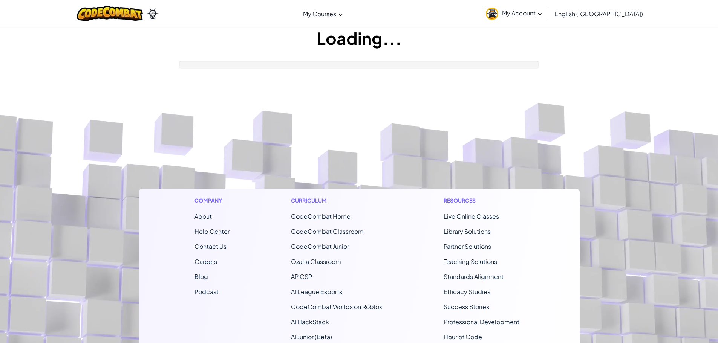  What do you see at coordinates (463, 337) in the screenshot?
I see `a: Hour of Code` at bounding box center [463, 337].